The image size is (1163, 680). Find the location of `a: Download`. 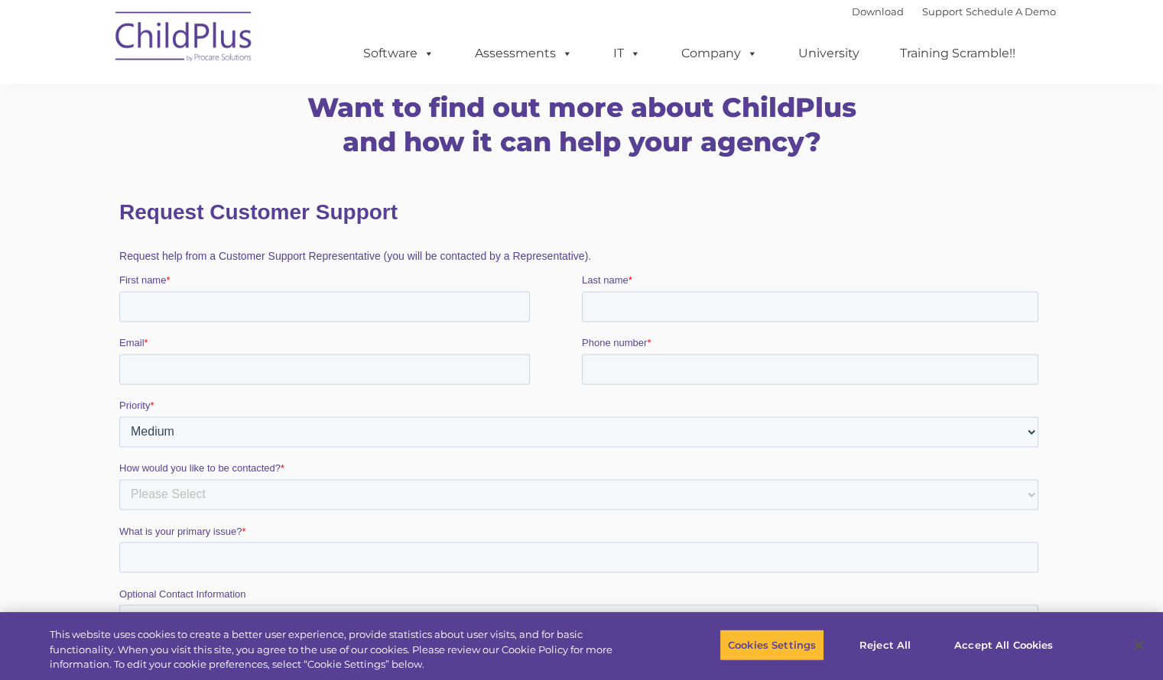

a: Download is located at coordinates (877, 11).